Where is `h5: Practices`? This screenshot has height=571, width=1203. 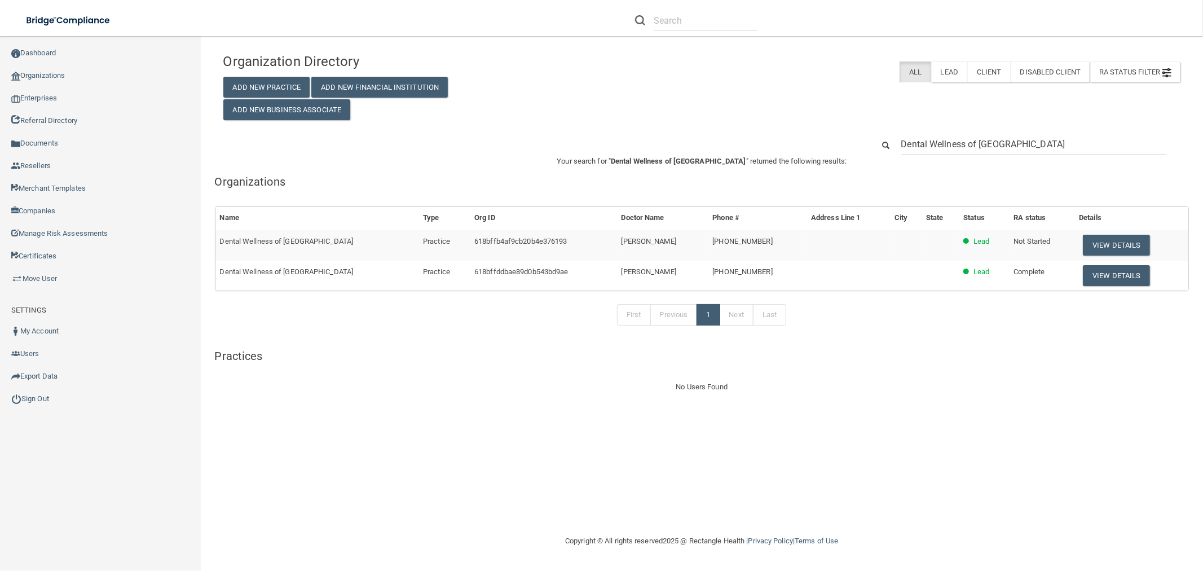 h5: Practices is located at coordinates (702, 356).